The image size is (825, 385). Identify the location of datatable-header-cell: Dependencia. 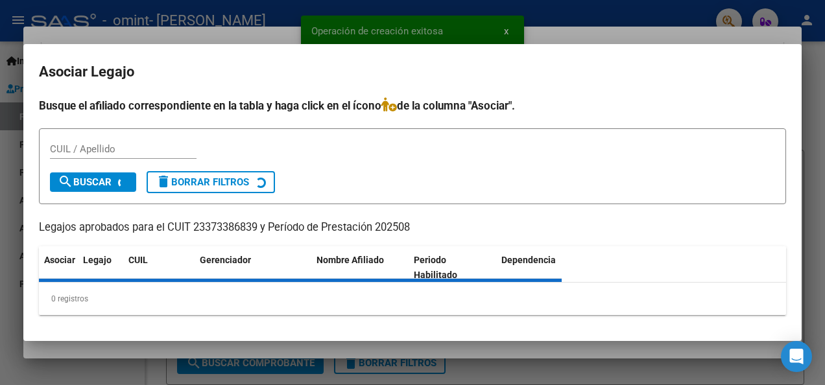
(545, 268).